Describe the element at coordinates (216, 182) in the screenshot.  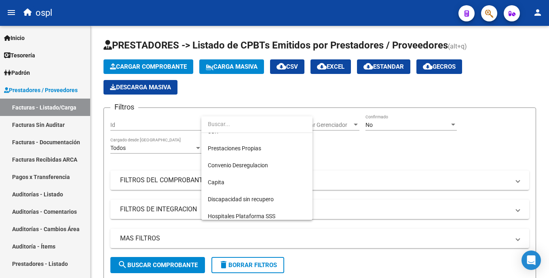
I see `span: Capita` at that location.